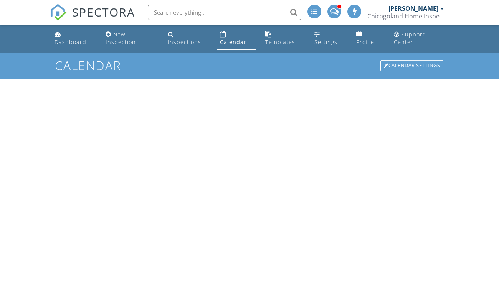 This screenshot has height=281, width=499. I want to click on a: Calendar Settings, so click(412, 66).